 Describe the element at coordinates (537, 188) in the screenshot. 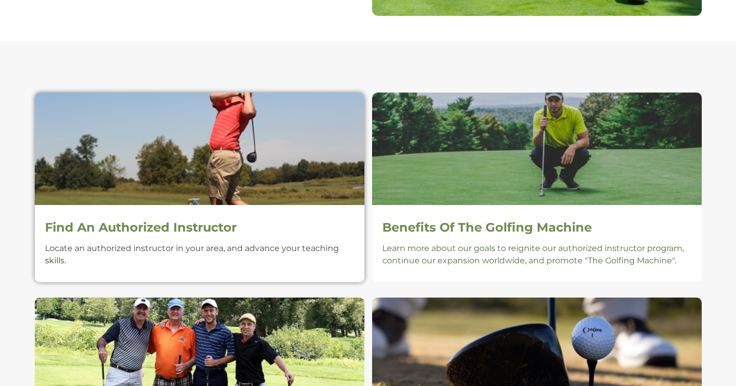

I see `a: Benefits Of The Golfing Machine Learn more about our goals to reignite our authorized instructor ...` at that location.